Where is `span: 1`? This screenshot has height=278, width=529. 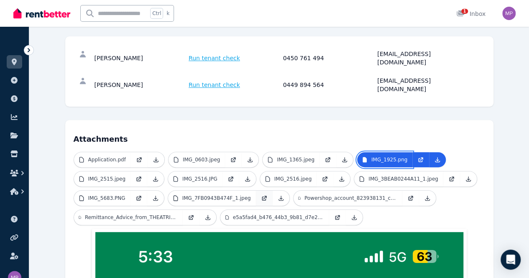
span: 1 is located at coordinates (465, 11).